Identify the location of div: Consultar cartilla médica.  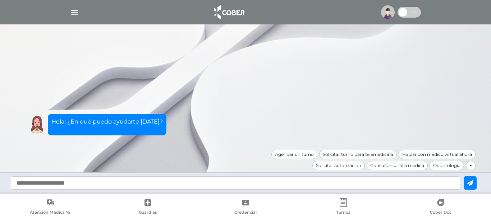
(397, 166).